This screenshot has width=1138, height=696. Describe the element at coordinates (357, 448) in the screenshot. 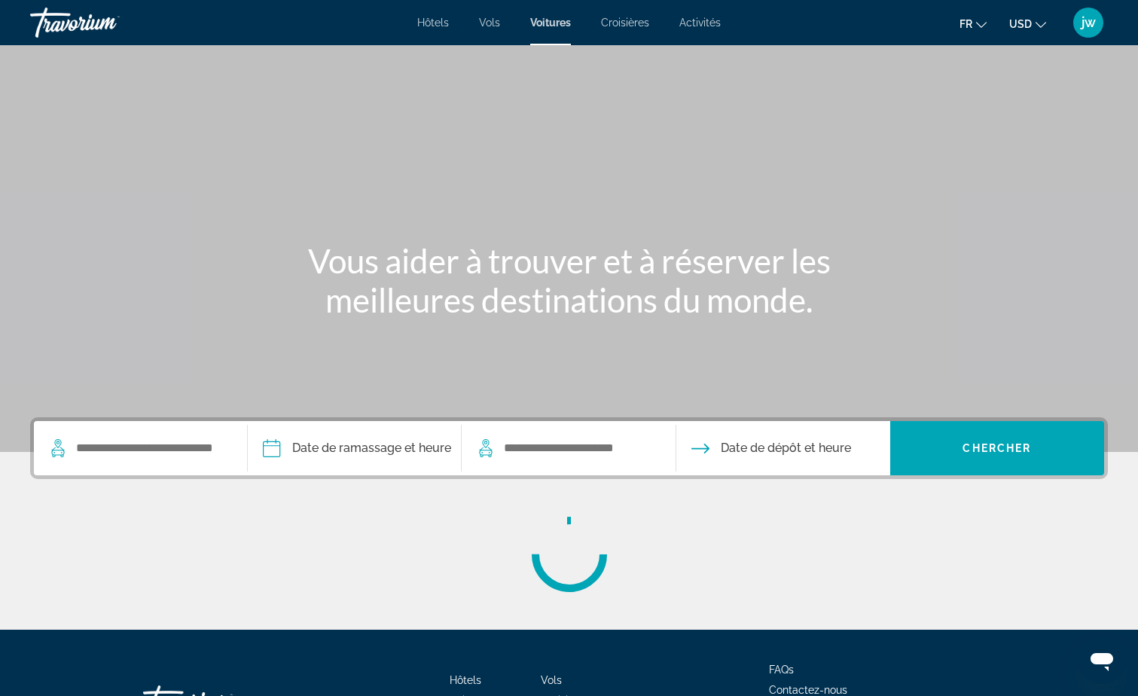

I see `button: Pickup date` at that location.